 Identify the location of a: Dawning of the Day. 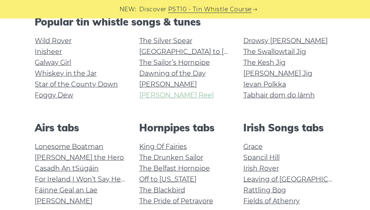
(172, 73).